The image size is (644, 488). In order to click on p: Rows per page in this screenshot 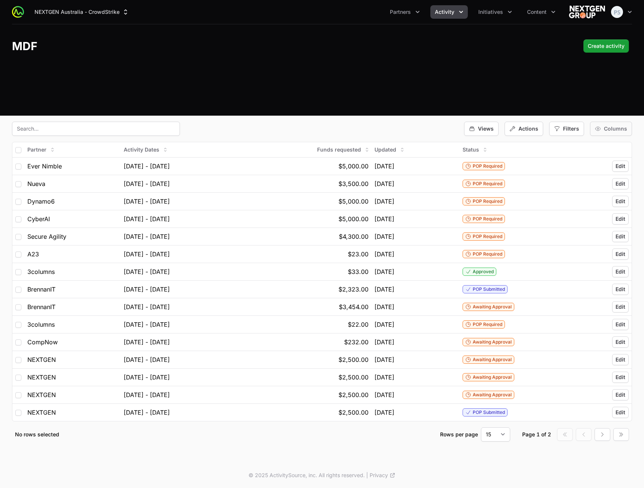, I will do `click(459, 435)`.